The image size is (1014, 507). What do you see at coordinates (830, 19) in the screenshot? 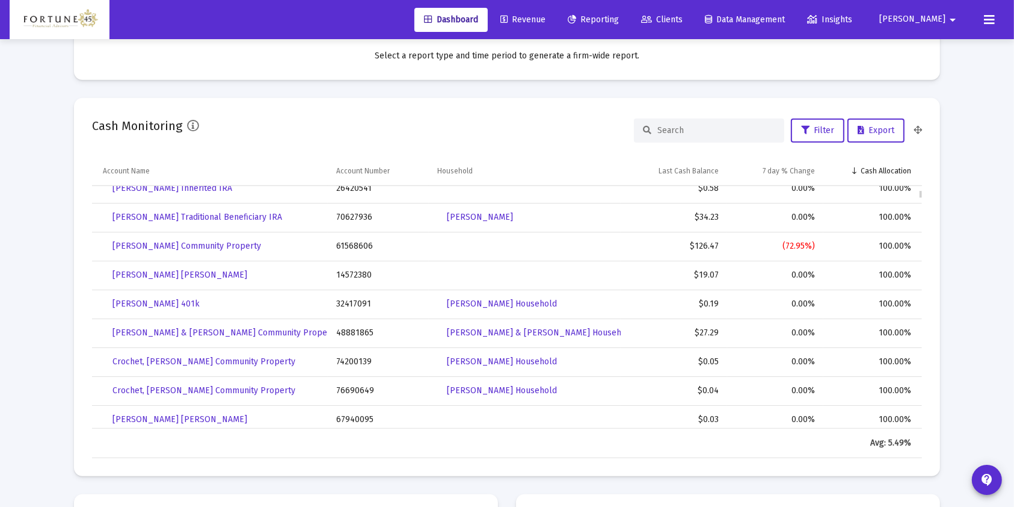
I see `span: Insights` at bounding box center [830, 19].